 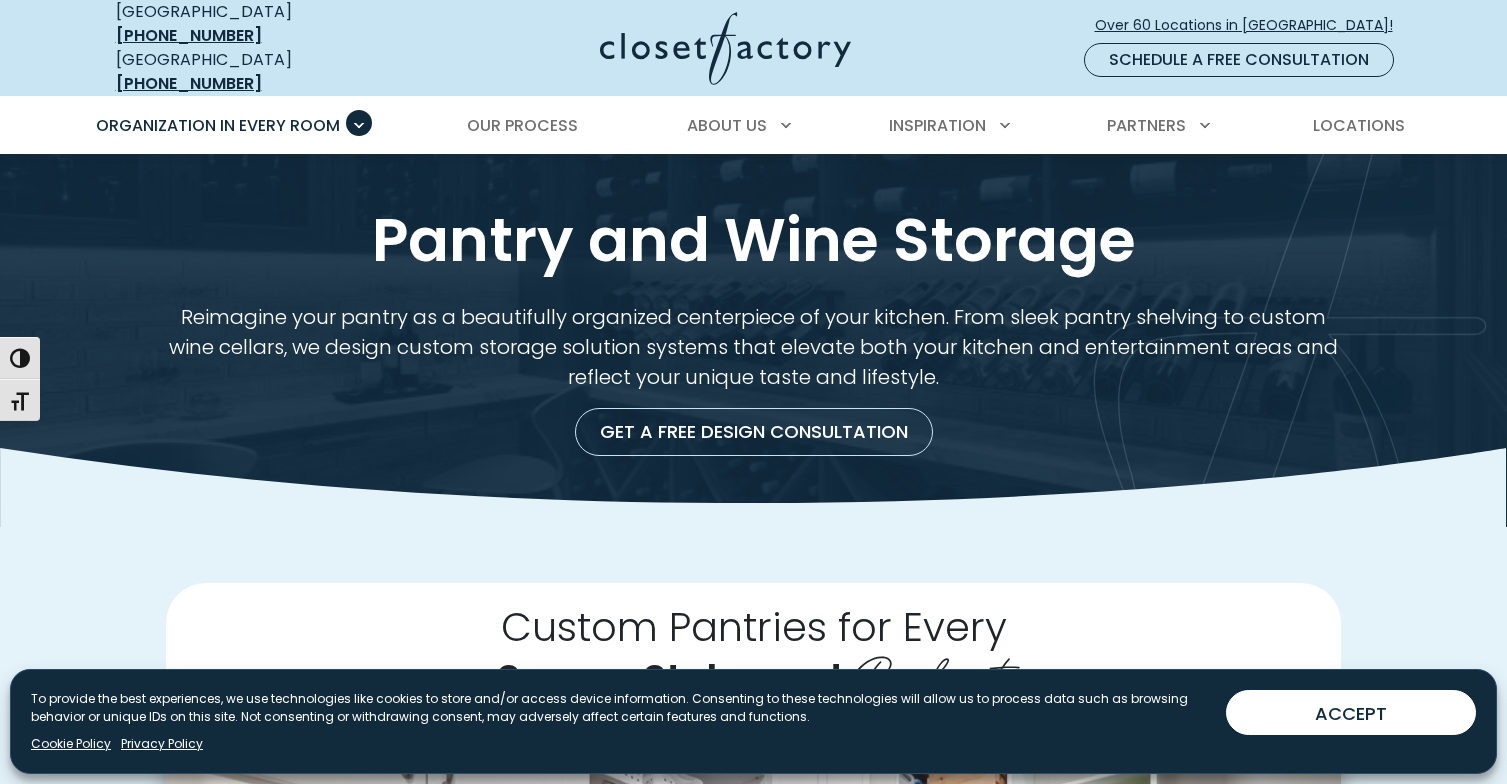 What do you see at coordinates (1359, 125) in the screenshot?
I see `span: Locations` at bounding box center [1359, 125].